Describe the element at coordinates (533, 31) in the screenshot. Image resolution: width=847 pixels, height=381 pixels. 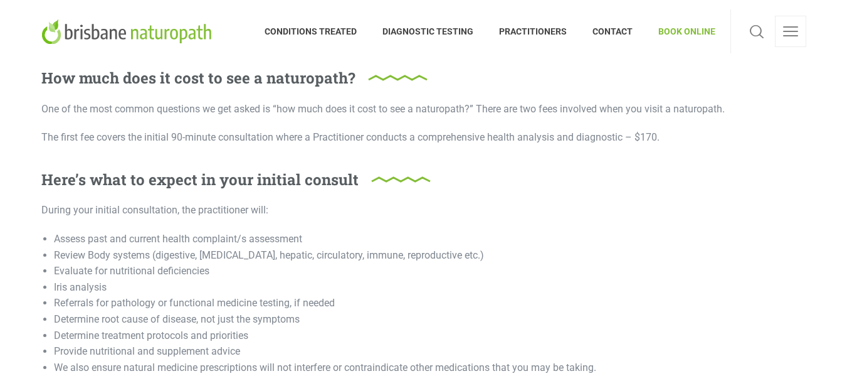
I see `a: PRACTITIONERS` at that location.